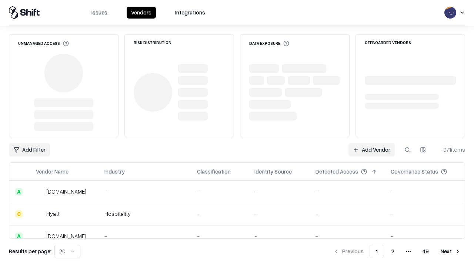  What do you see at coordinates (450, 149) in the screenshot?
I see `div: 971 items` at bounding box center [450, 149].